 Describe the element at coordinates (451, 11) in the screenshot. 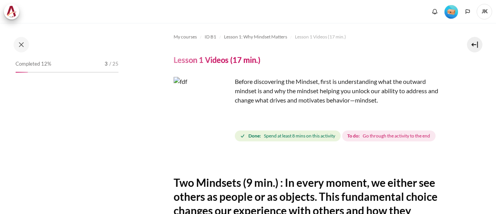

I see `a: Level #1` at that location.